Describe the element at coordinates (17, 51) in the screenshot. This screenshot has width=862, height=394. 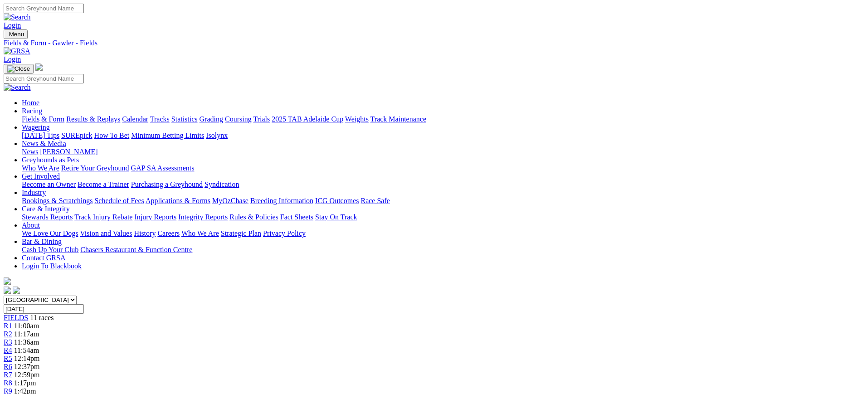
I see `img: GRSA` at that location.